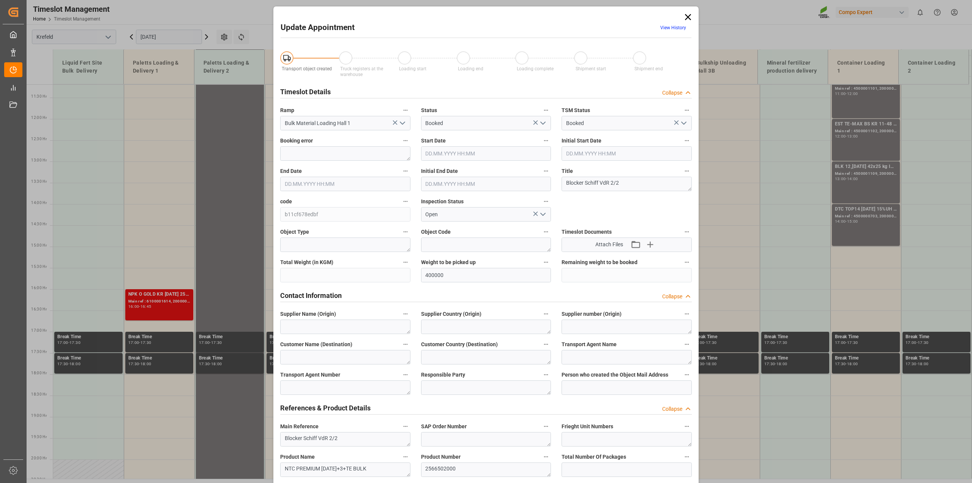 Image resolution: width=972 pixels, height=483 pixels. Describe the element at coordinates (486, 469) in the screenshot. I see `textarea: 2566502000` at that location.